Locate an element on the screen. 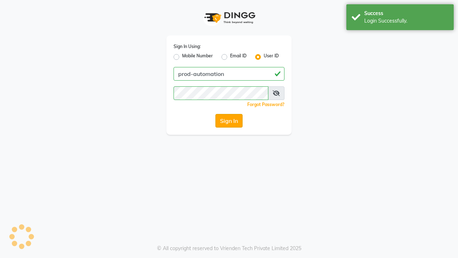  label: Email ID is located at coordinates (238, 57).